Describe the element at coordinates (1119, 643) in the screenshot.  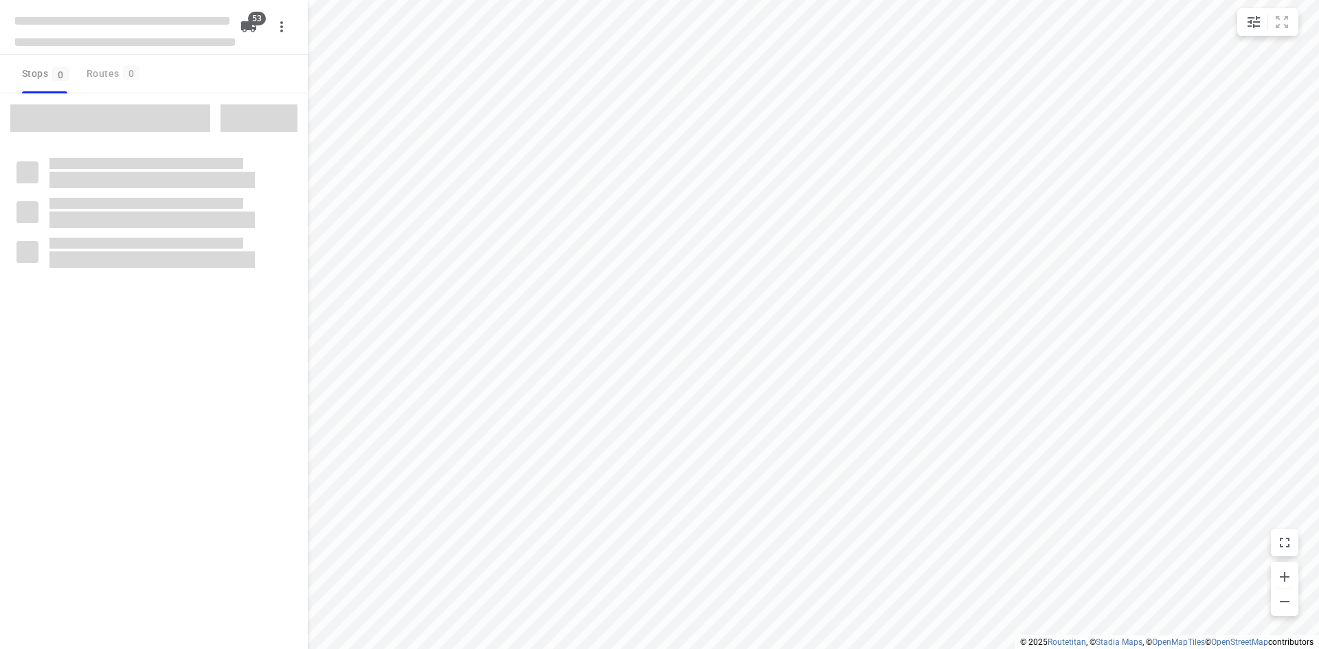
I see `a: Stadia Maps` at that location.